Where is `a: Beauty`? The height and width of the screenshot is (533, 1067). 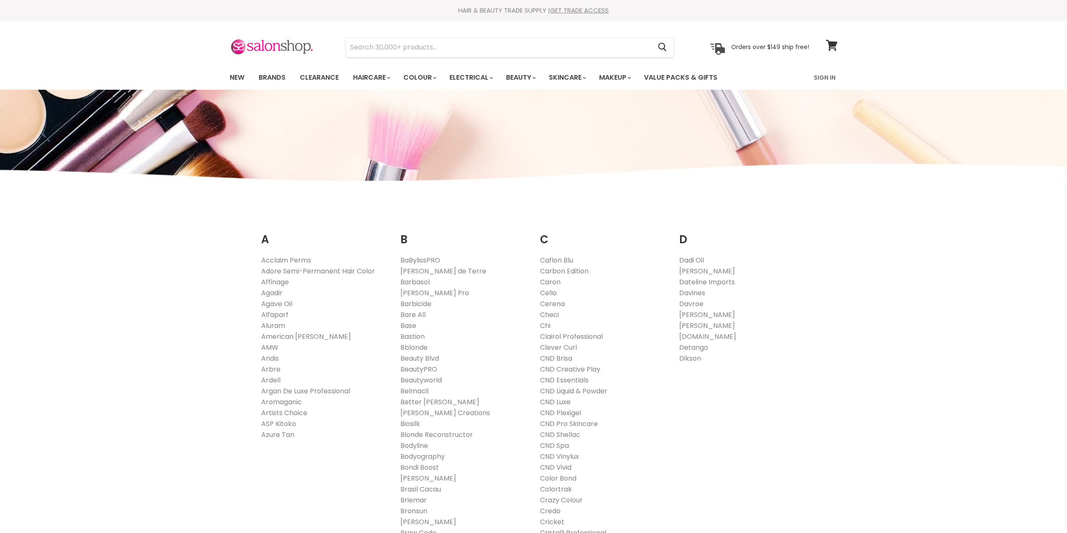 a: Beauty is located at coordinates (520, 78).